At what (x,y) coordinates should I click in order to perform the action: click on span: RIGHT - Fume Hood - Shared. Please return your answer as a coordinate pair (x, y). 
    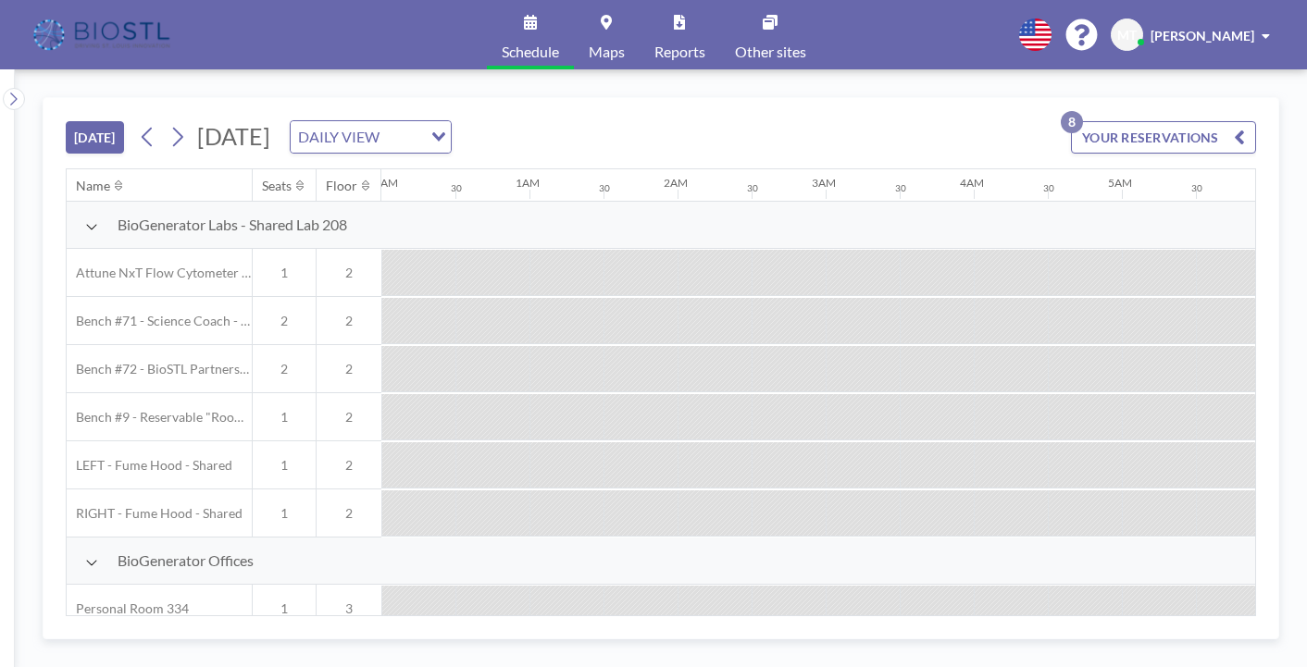
    Looking at the image, I should click on (155, 514).